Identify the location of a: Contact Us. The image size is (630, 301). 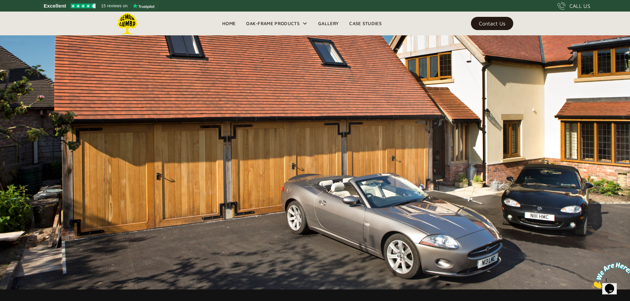
(492, 23).